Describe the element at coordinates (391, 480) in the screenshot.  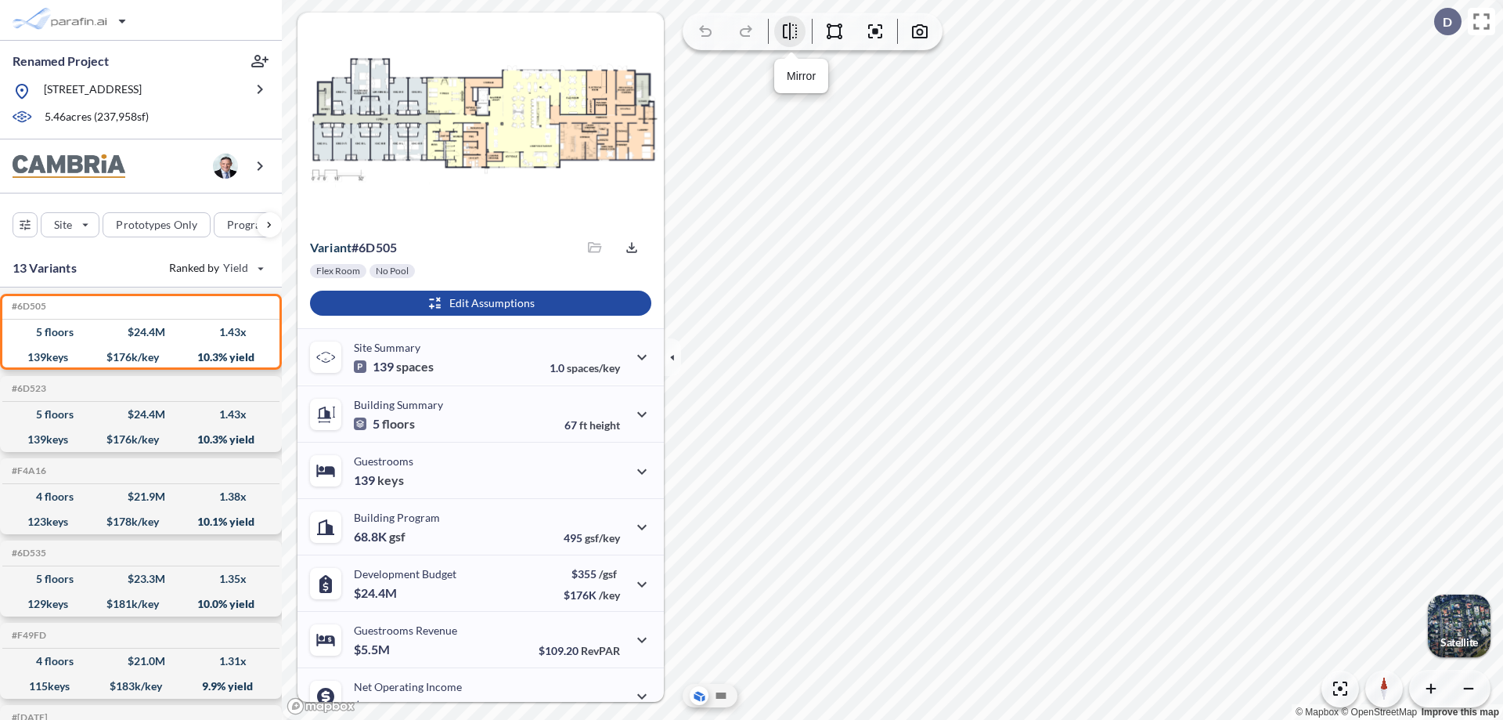
I see `span: keys` at that location.